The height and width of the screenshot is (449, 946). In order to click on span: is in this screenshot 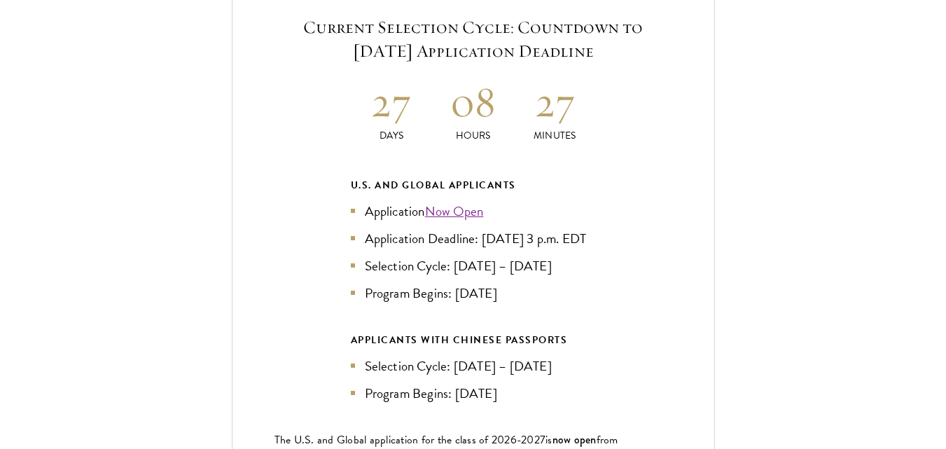, I will do `click(549, 440)`.